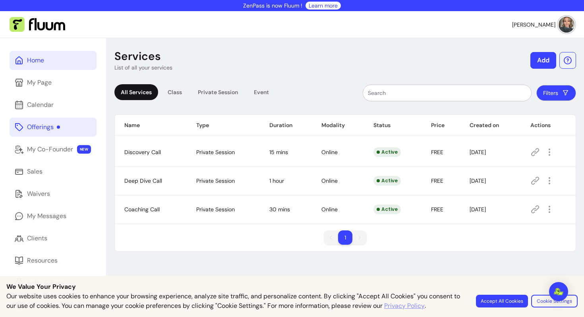  What do you see at coordinates (138, 56) in the screenshot?
I see `p: Services` at bounding box center [138, 56].